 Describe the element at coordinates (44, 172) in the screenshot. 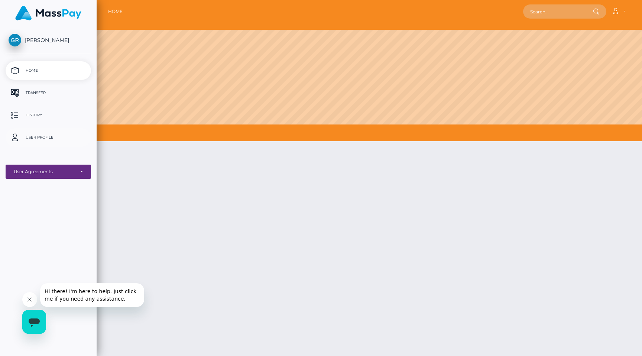

I see `div: User Agreements` at that location.